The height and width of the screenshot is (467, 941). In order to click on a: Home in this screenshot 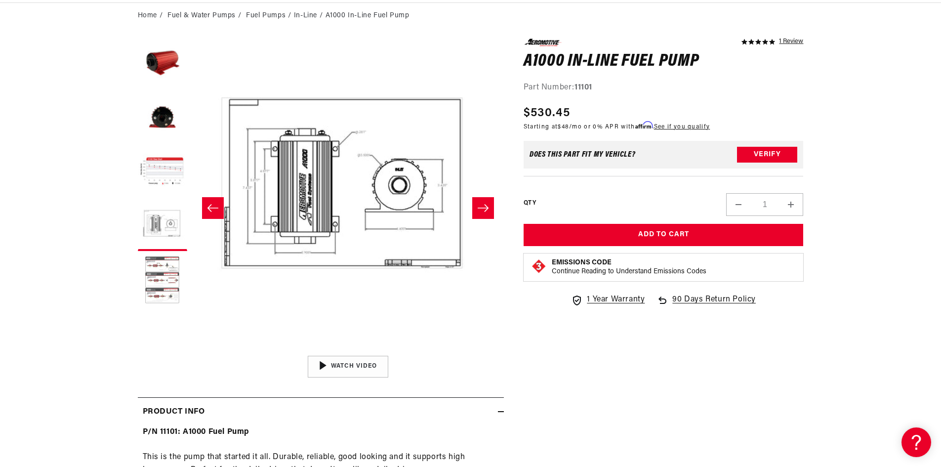, I will do `click(147, 16)`.